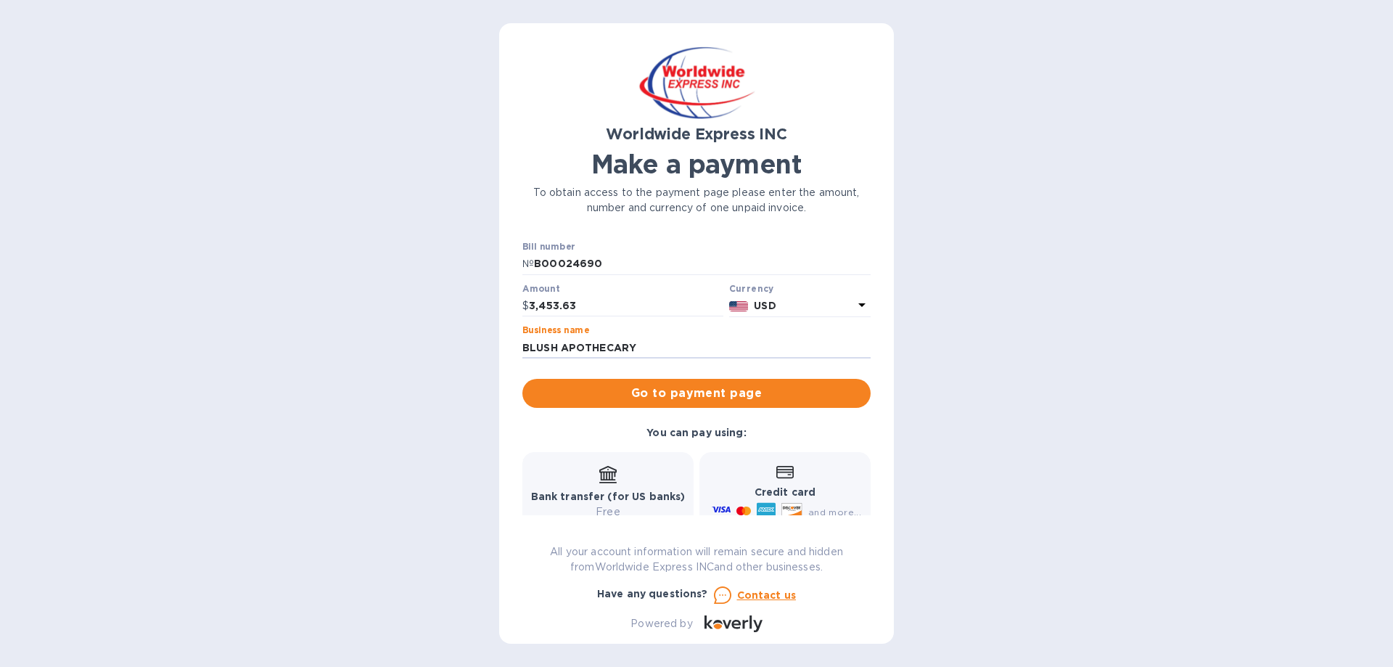 This screenshot has width=1393, height=667. Describe the element at coordinates (765, 305) in the screenshot. I see `b: USD` at that location.